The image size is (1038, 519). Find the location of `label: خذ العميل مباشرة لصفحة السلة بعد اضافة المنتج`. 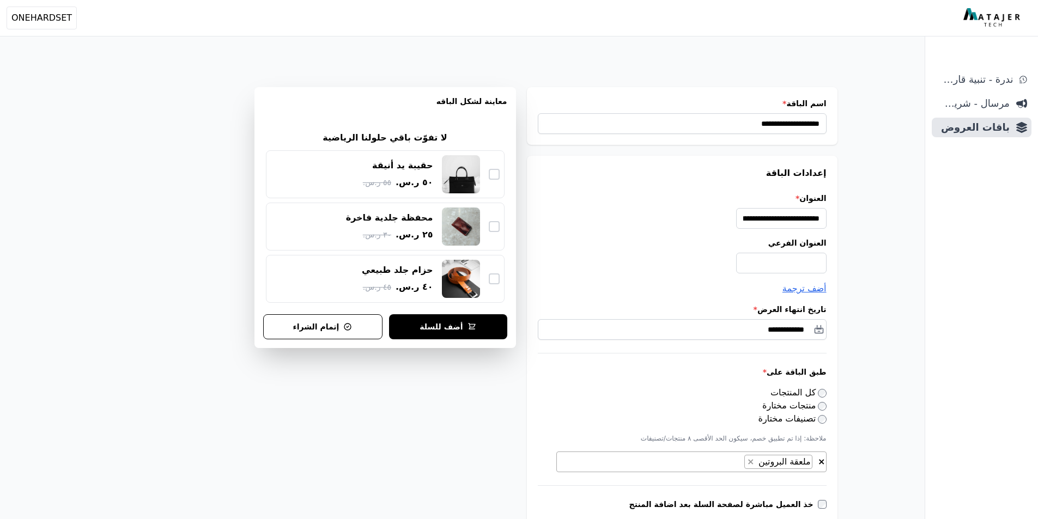

label: خذ العميل مباشرة لصفحة السلة بعد اضافة المنتج is located at coordinates (724, 505).